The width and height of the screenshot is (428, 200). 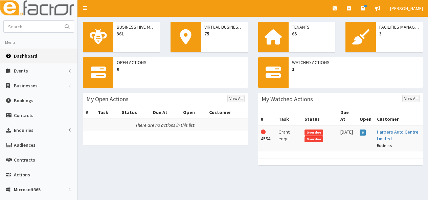 What do you see at coordinates (397, 136) in the screenshot?
I see `a: Harpers Auto Centre Limited` at bounding box center [397, 136].